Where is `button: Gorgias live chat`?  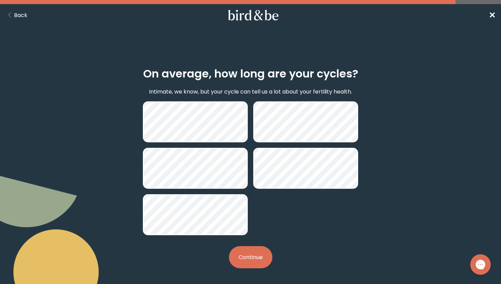 button: Gorgias live chat is located at coordinates (14, 13).